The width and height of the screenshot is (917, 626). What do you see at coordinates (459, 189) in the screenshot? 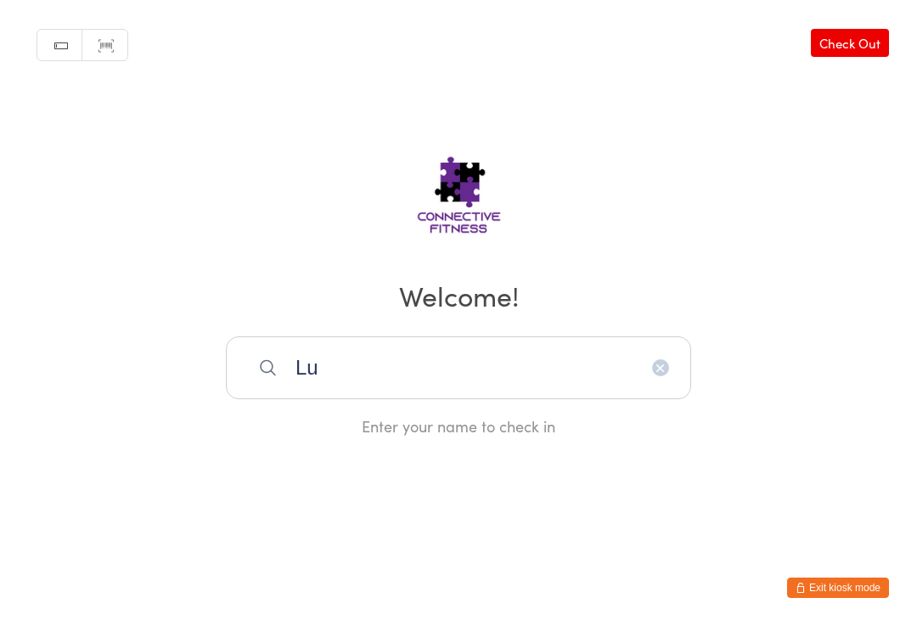
I see `img: Connective Fitness` at bounding box center [459, 189].